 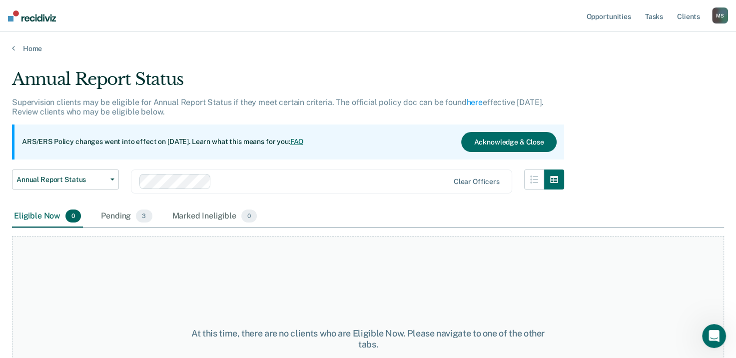 What do you see at coordinates (720, 15) in the screenshot?
I see `div: M S` at bounding box center [720, 15].